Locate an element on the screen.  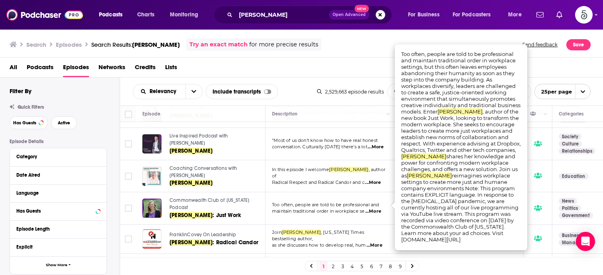
div: Categories is located at coordinates (571, 114).